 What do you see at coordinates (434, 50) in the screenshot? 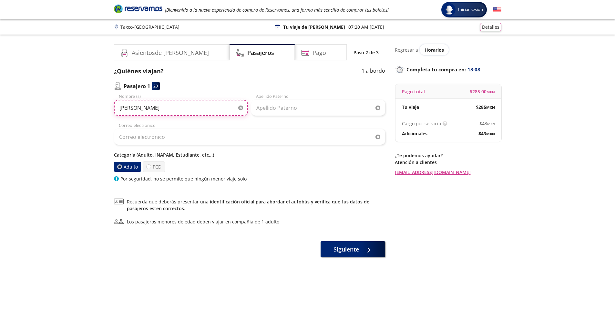
I see `span: Horarios` at bounding box center [434, 50].